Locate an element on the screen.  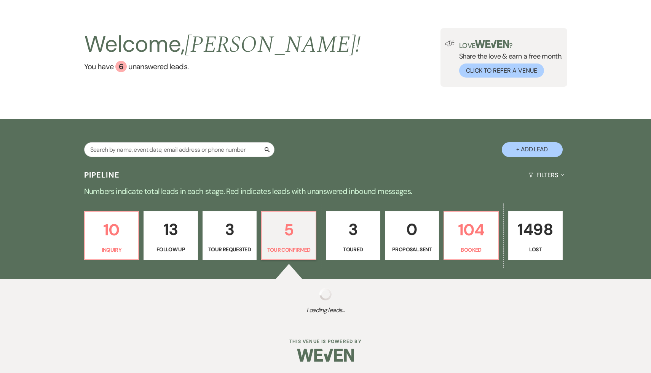
p: 1498 is located at coordinates (535, 230).